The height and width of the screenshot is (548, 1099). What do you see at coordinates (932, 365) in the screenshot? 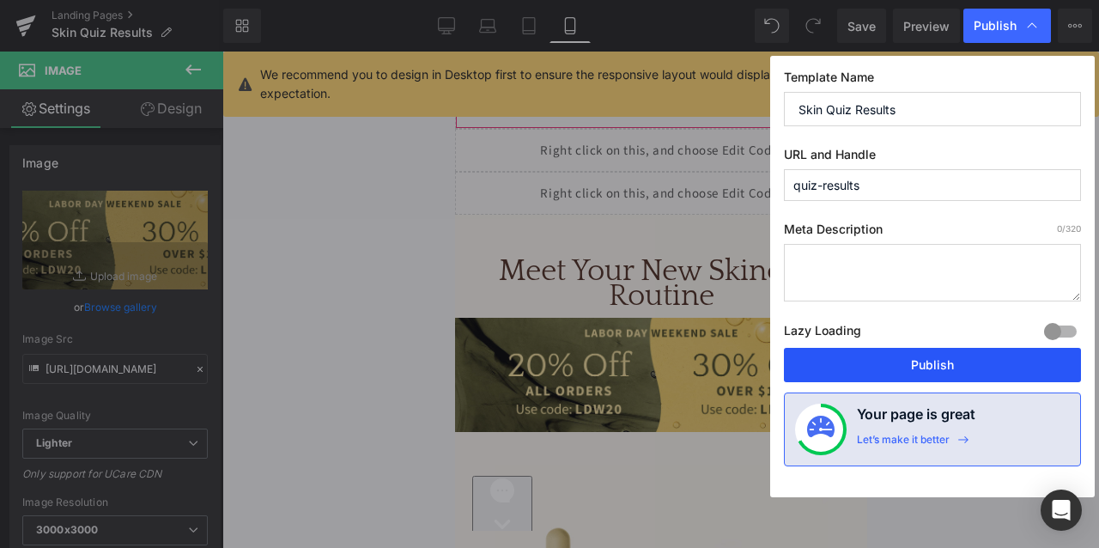
I see `button: Publish` at bounding box center [932, 365].